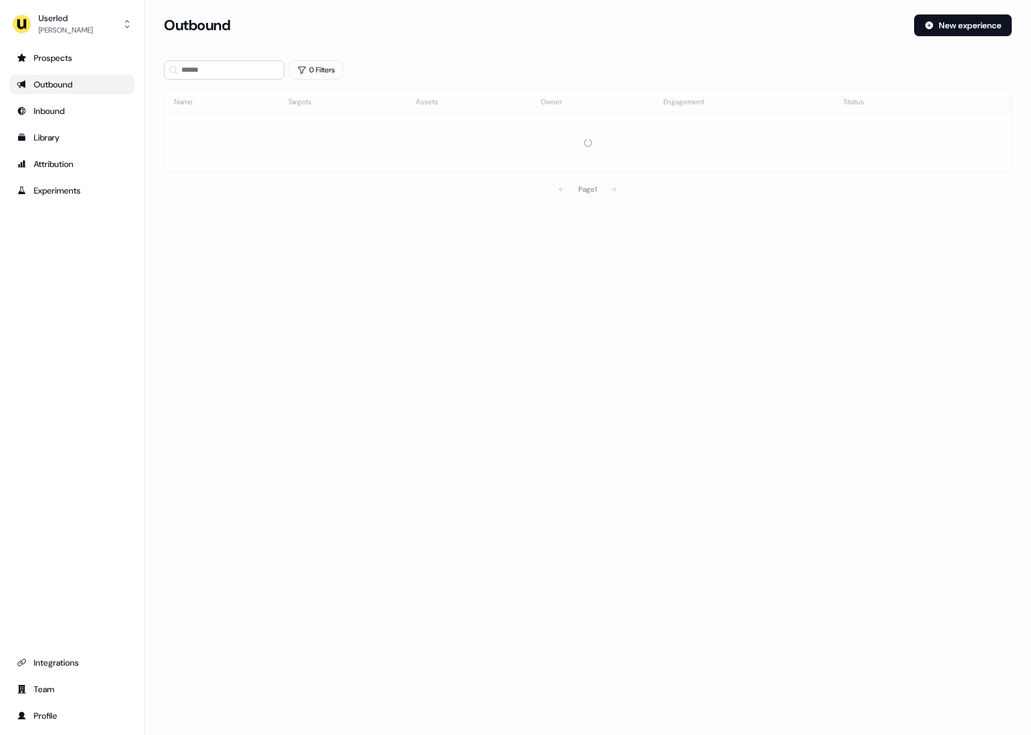  What do you see at coordinates (72, 689) in the screenshot?
I see `div: Team` at bounding box center [72, 689].